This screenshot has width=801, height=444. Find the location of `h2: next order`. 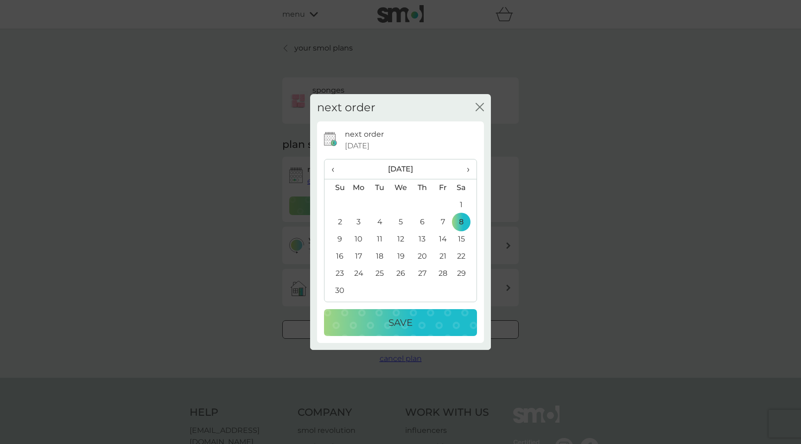

h2: next order is located at coordinates (346, 108).